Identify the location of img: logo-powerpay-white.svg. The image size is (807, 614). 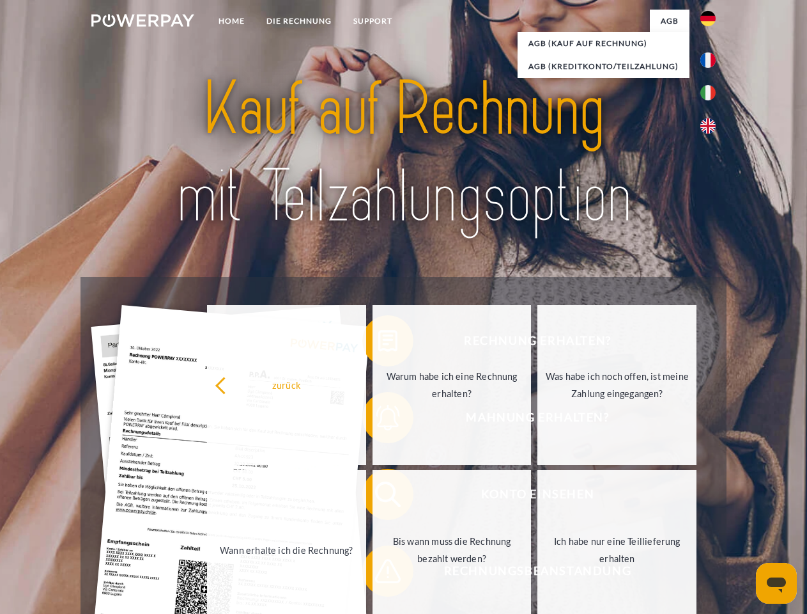
(143, 20).